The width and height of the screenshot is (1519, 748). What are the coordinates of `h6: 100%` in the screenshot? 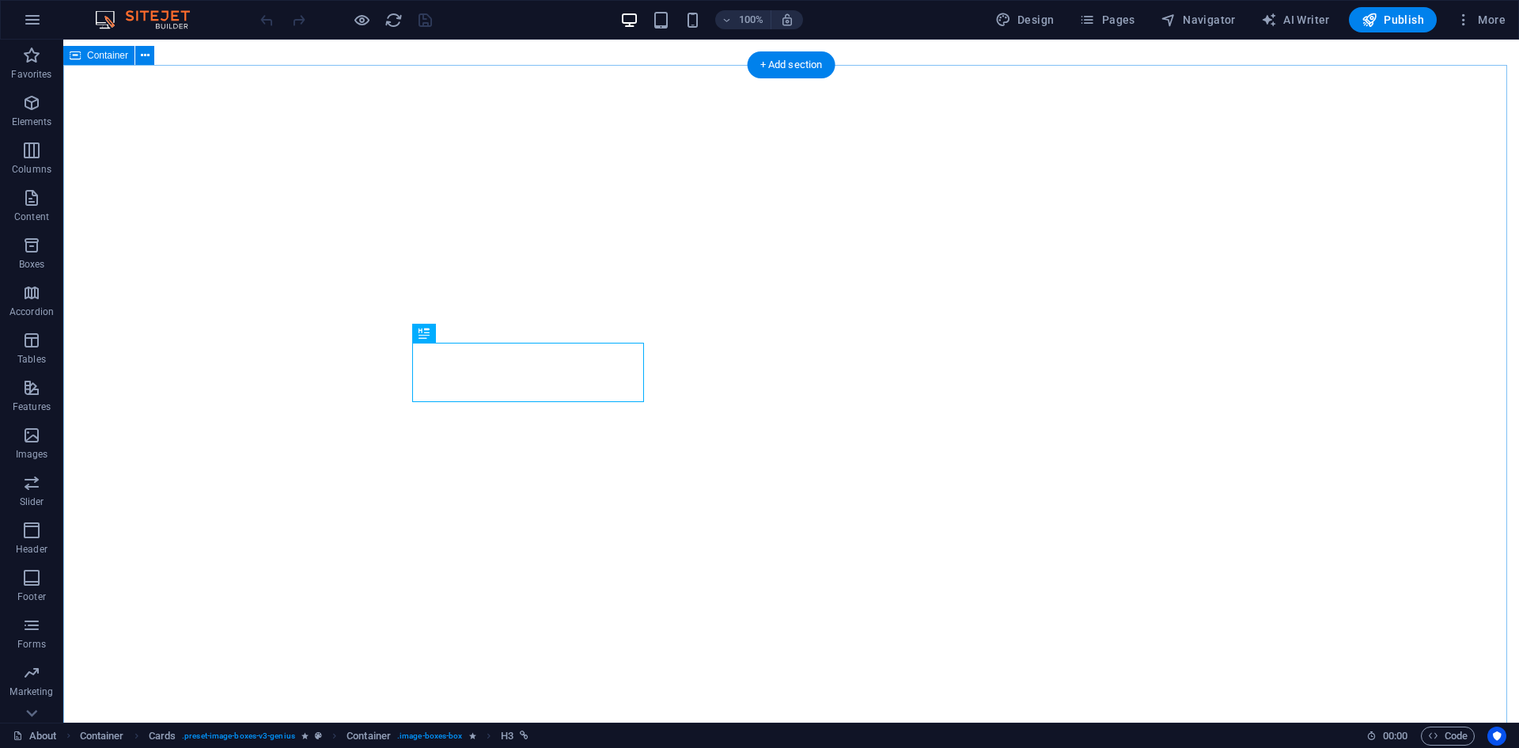 It's located at (752, 20).